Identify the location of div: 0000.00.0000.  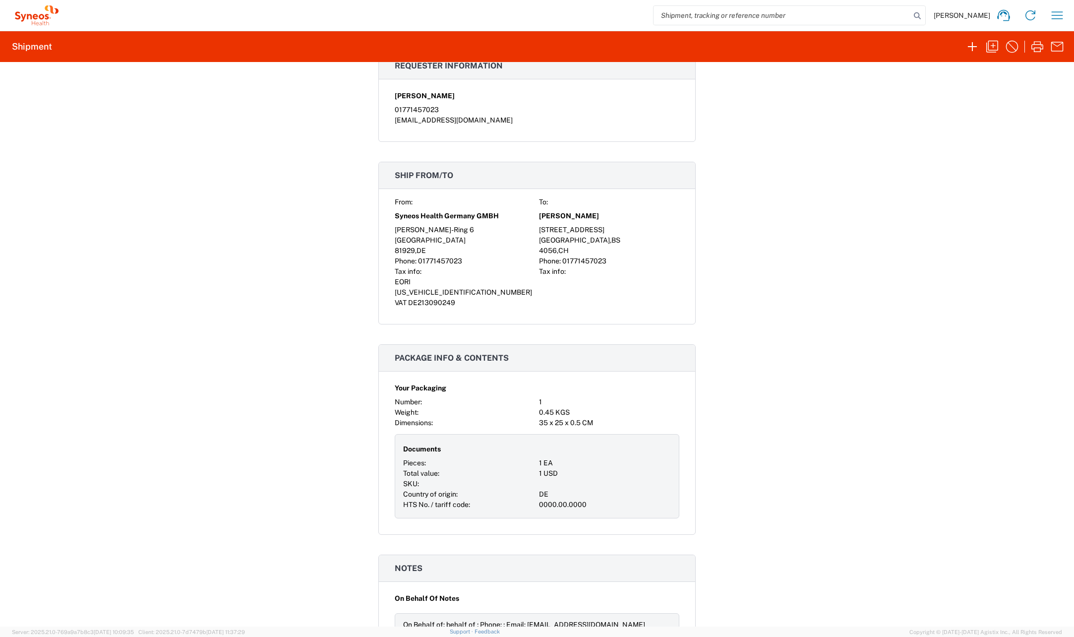
(605, 504).